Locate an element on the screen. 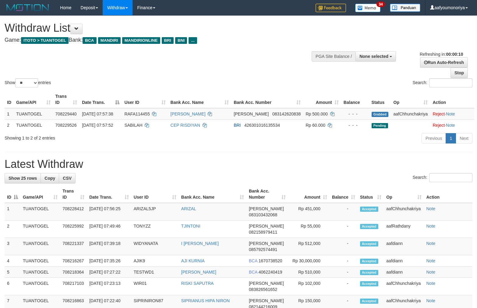 The width and height of the screenshot is (477, 308). a: Stop is located at coordinates (459, 73).